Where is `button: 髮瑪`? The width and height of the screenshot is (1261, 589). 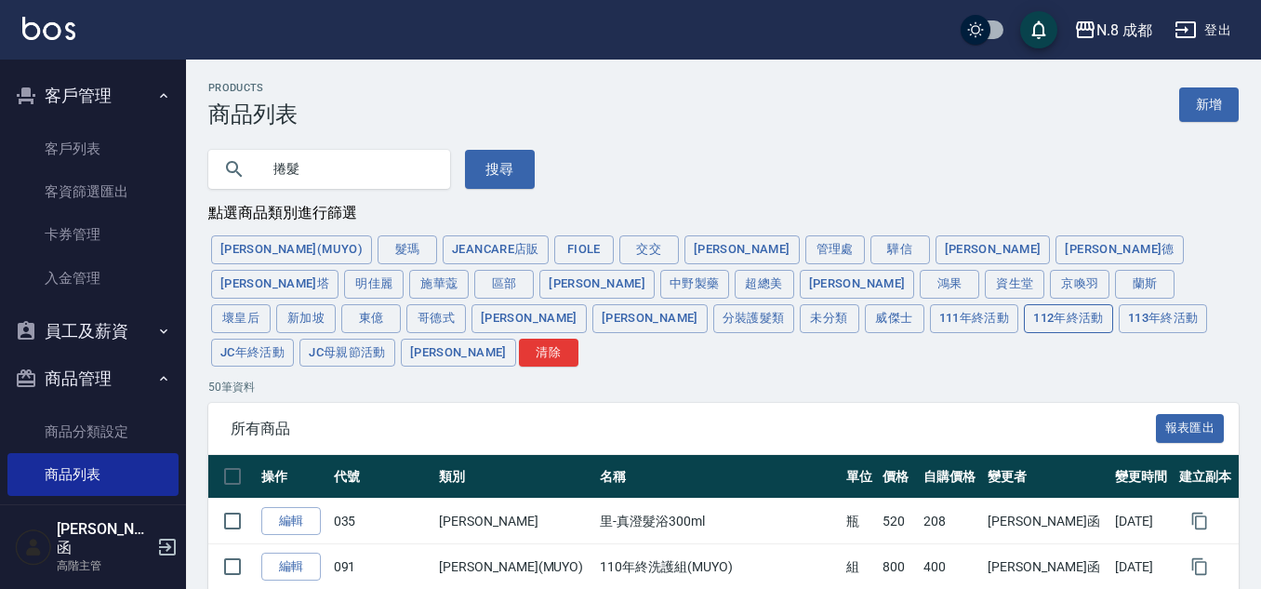
button: 髮瑪 is located at coordinates (407, 249).